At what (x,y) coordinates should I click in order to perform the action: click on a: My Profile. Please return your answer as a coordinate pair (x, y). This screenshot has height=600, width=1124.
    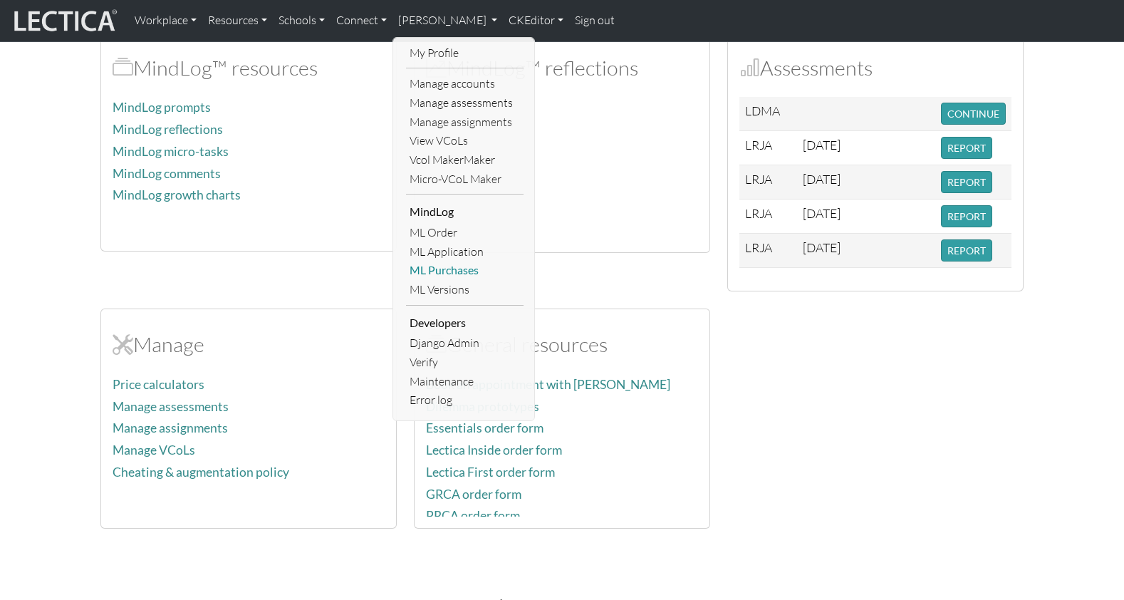
    Looking at the image, I should click on (464, 53).